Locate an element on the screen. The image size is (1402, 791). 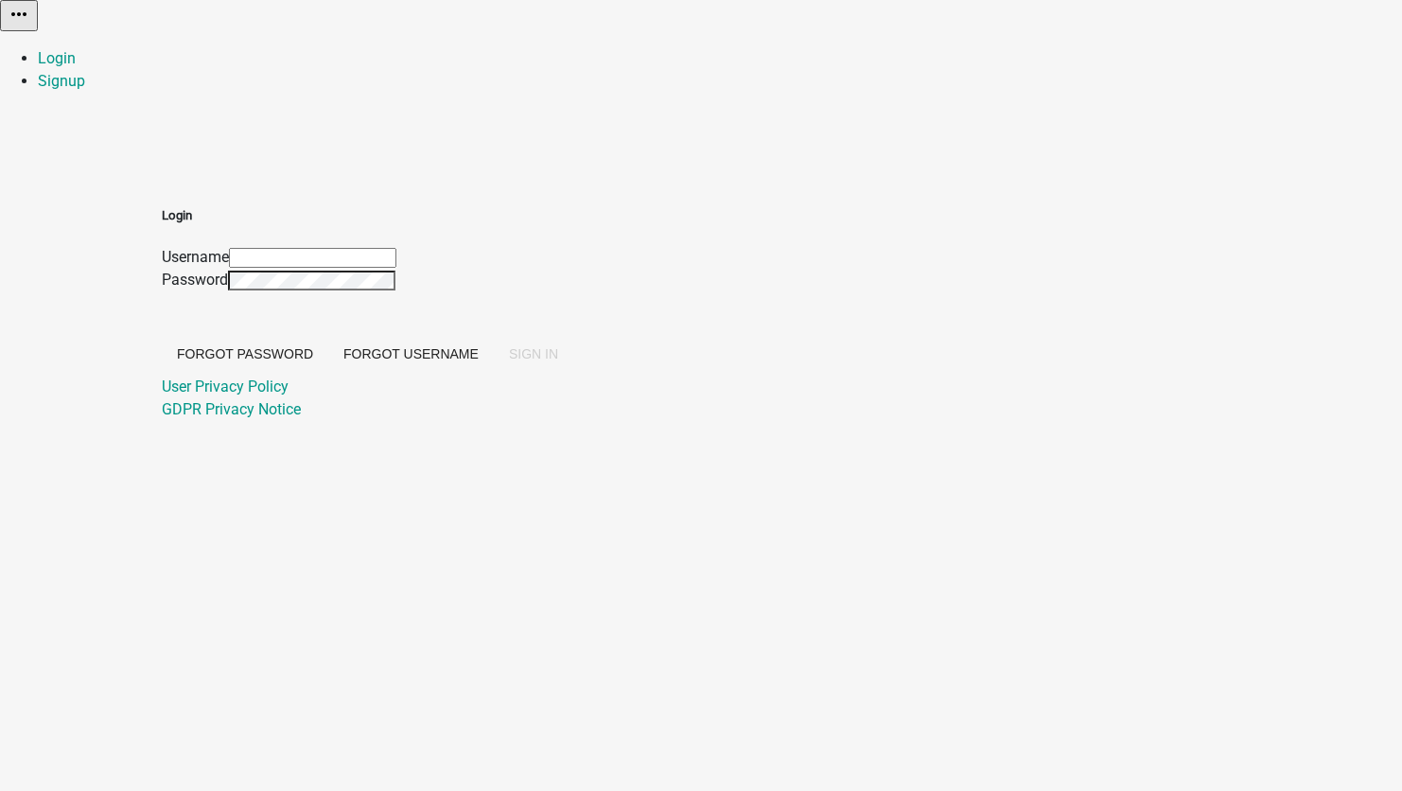
button: Forgot Username is located at coordinates (411, 354).